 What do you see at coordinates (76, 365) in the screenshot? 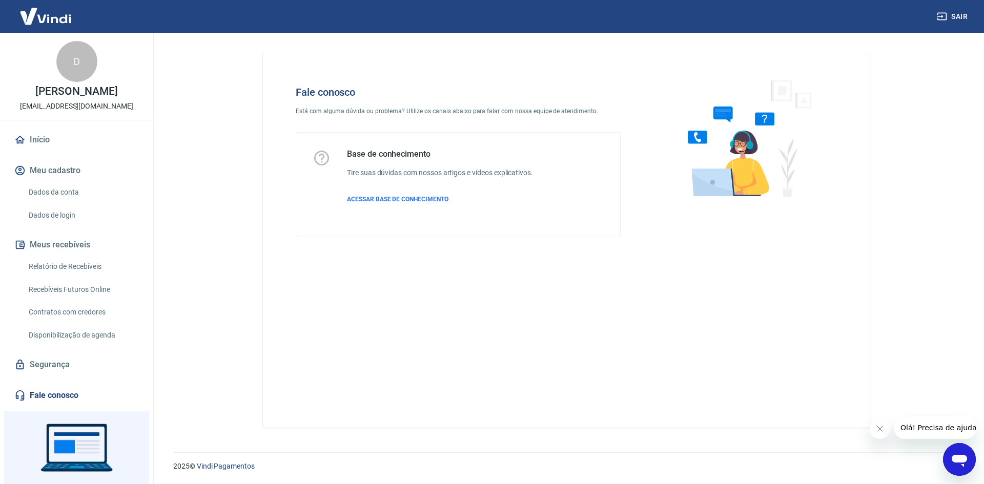
I see `a: Segurança` at bounding box center [76, 365].